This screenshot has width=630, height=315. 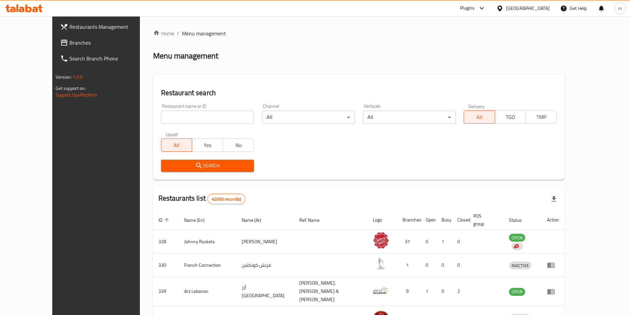 What do you see at coordinates (226, 199) in the screenshot?
I see `div: Total records count` at bounding box center [226, 199].